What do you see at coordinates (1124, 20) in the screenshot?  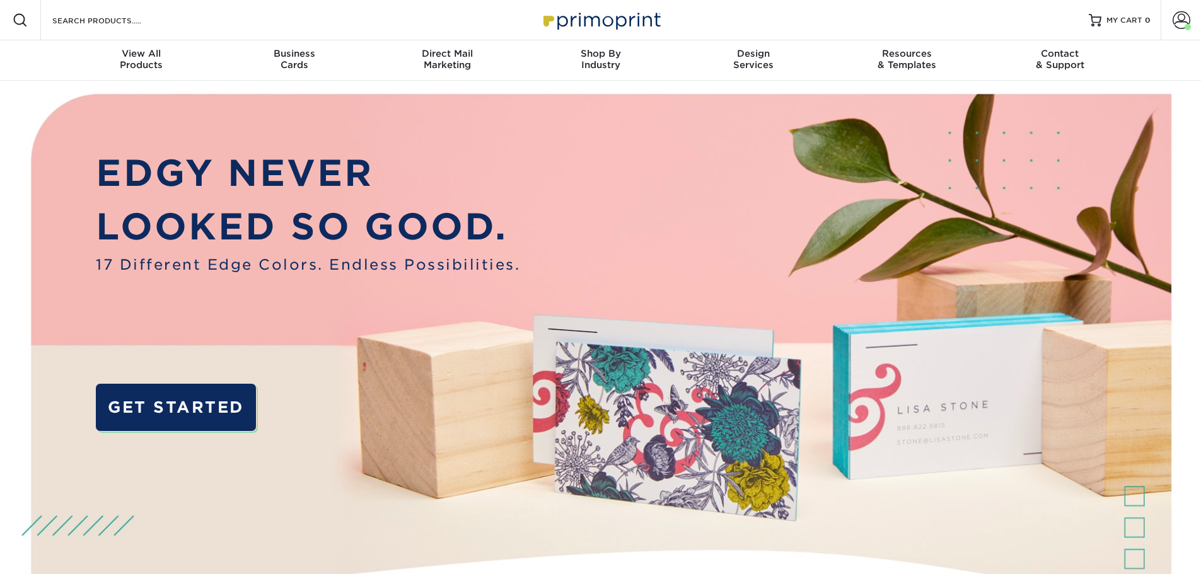 I see `span: MY CART` at bounding box center [1124, 20].